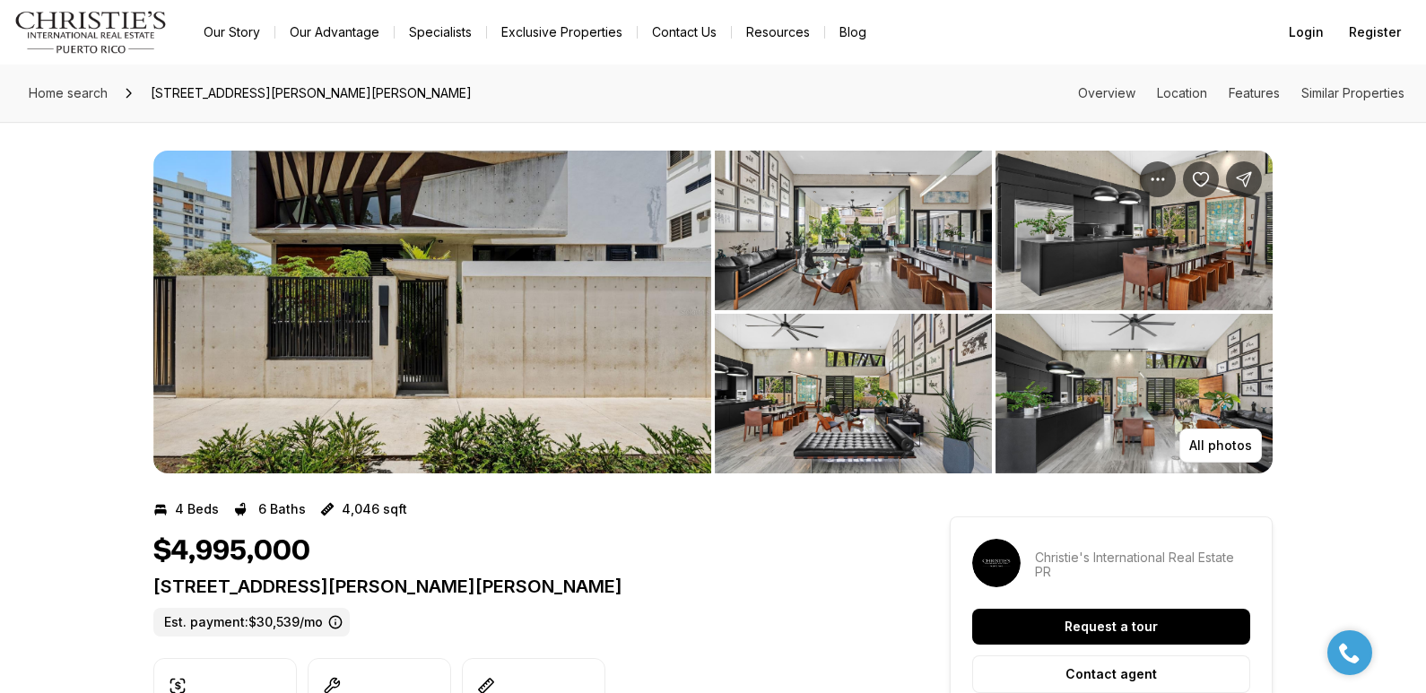 The image size is (1426, 693). I want to click on button: Save Property: 1211 LUCHETTI, so click(1201, 179).